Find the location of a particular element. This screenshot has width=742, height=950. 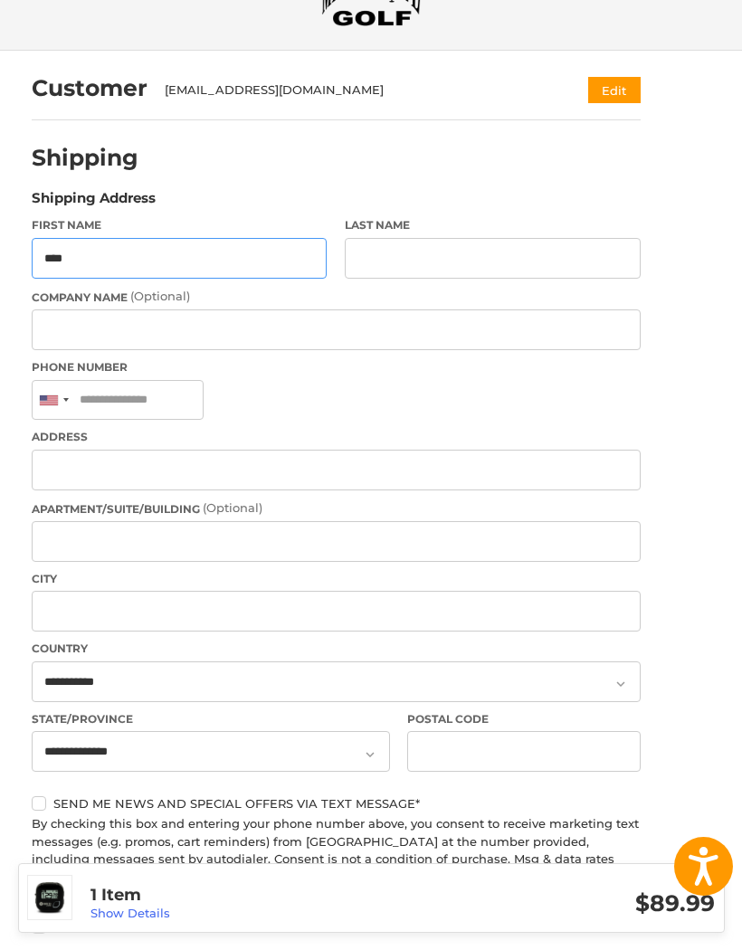

h3: $89.99 is located at coordinates (558, 903).